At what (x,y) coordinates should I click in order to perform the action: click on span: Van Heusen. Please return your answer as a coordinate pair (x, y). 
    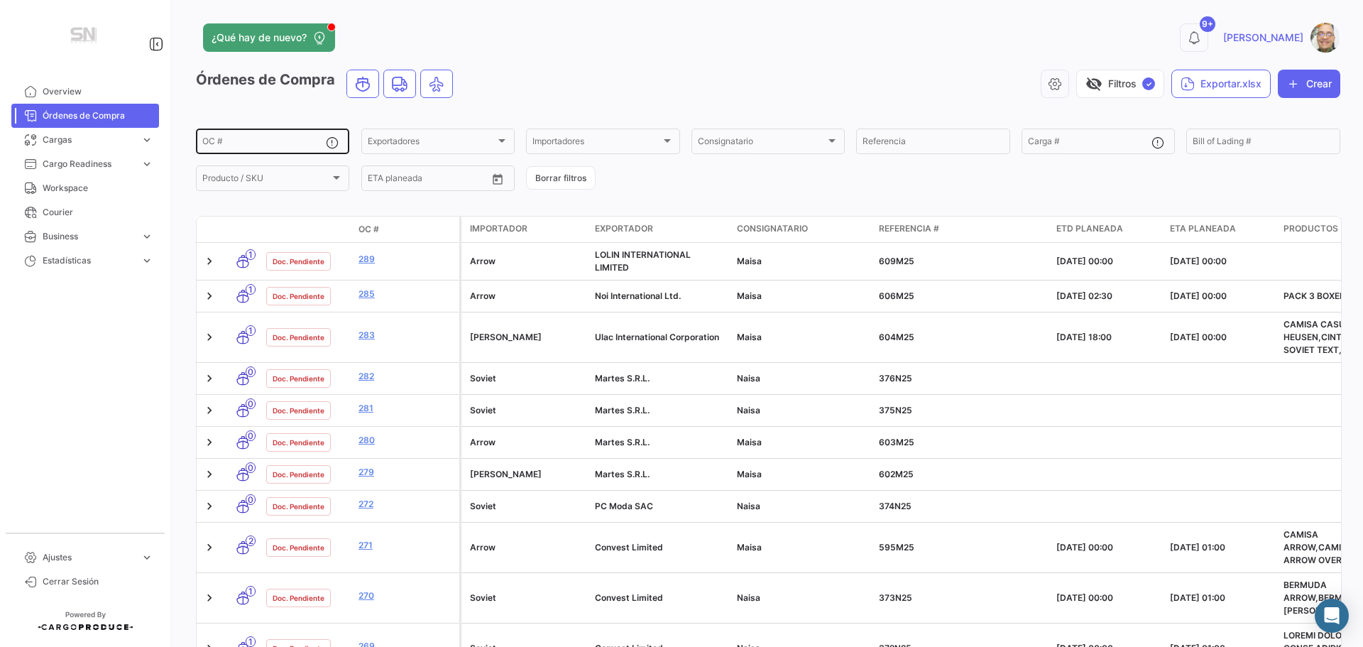
    Looking at the image, I should click on (505, 336).